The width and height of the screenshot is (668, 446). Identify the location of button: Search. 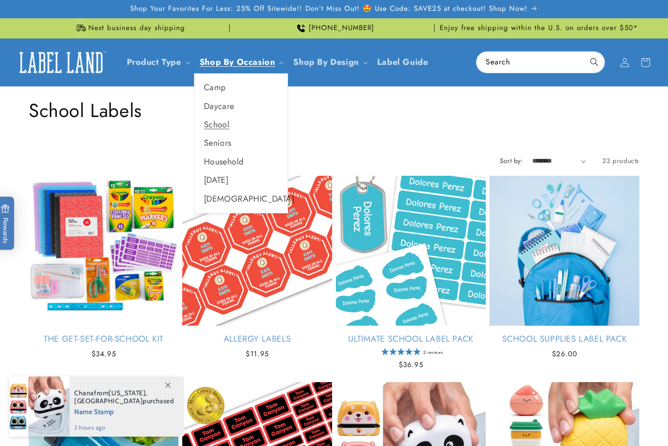
(594, 62).